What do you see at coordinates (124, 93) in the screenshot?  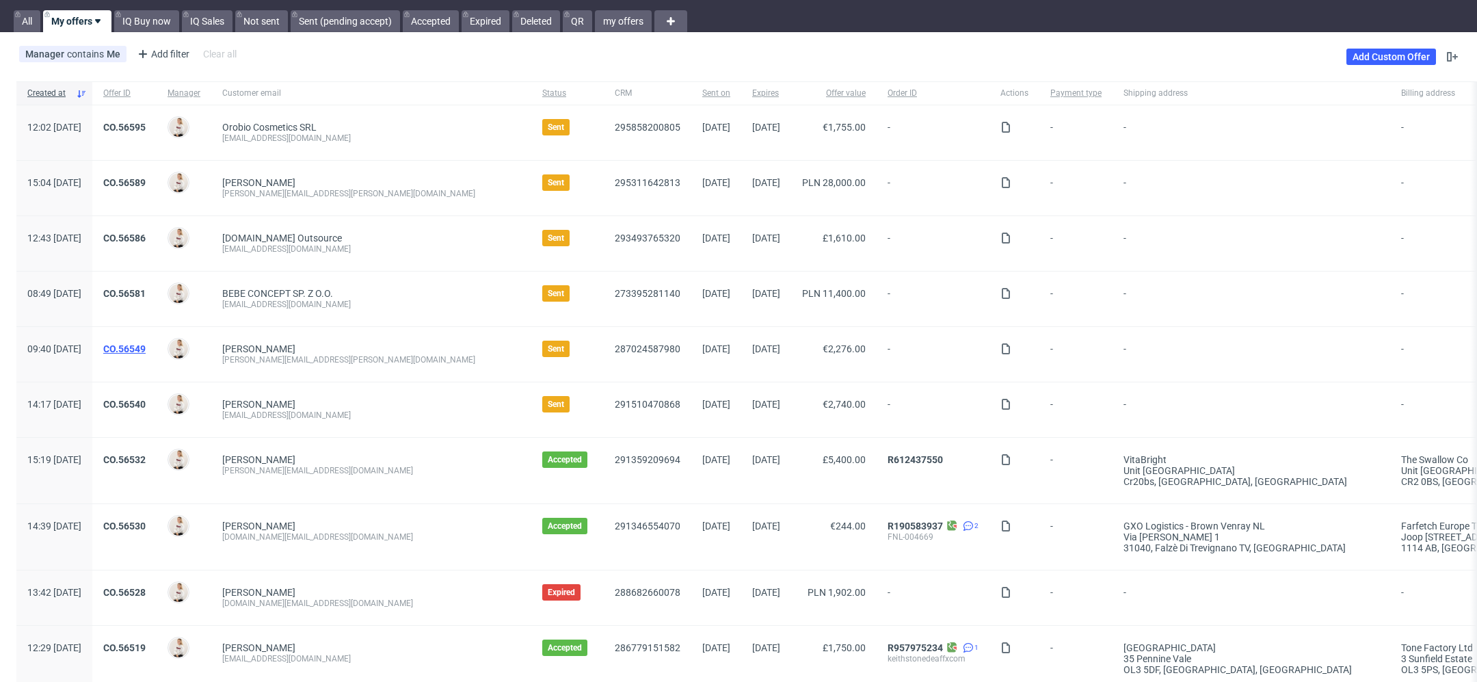 I see `span: Offer ID` at bounding box center [124, 93].